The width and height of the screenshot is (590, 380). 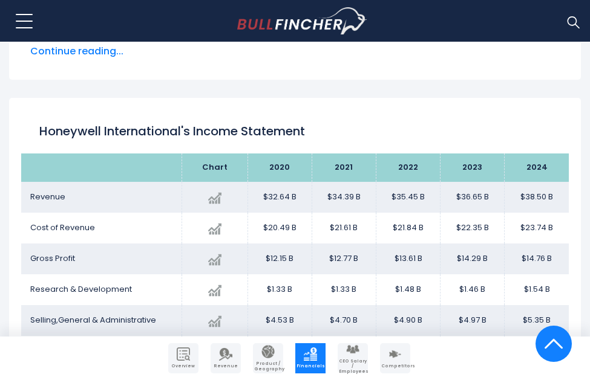 I want to click on td: $22.35 B, so click(x=472, y=228).